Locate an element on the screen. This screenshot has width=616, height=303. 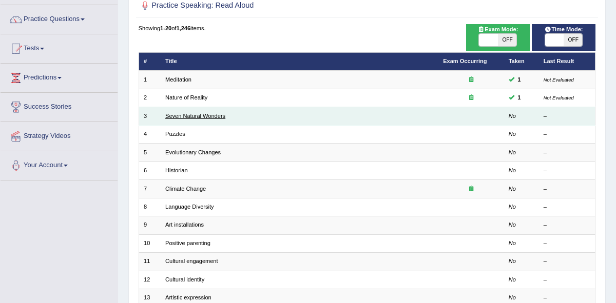
a: Meditation is located at coordinates (178, 80).